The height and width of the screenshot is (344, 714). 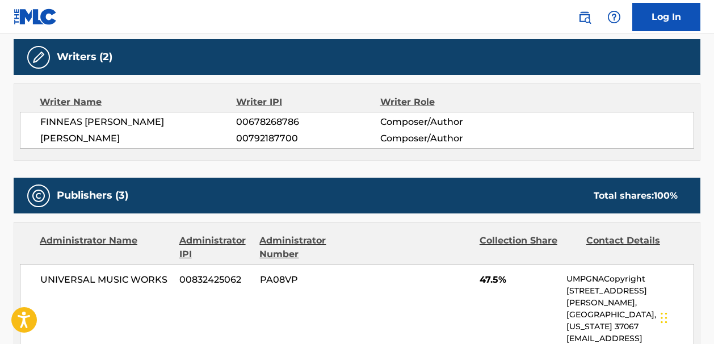 I want to click on span: 100 %, so click(x=666, y=195).